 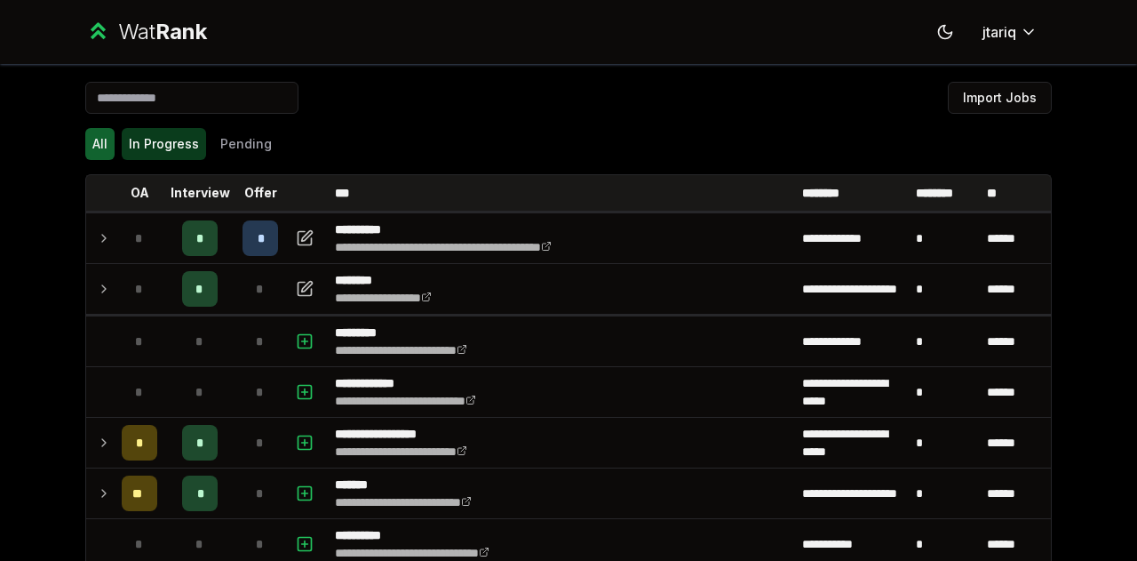 What do you see at coordinates (139, 193) in the screenshot?
I see `p: OA` at bounding box center [139, 193].